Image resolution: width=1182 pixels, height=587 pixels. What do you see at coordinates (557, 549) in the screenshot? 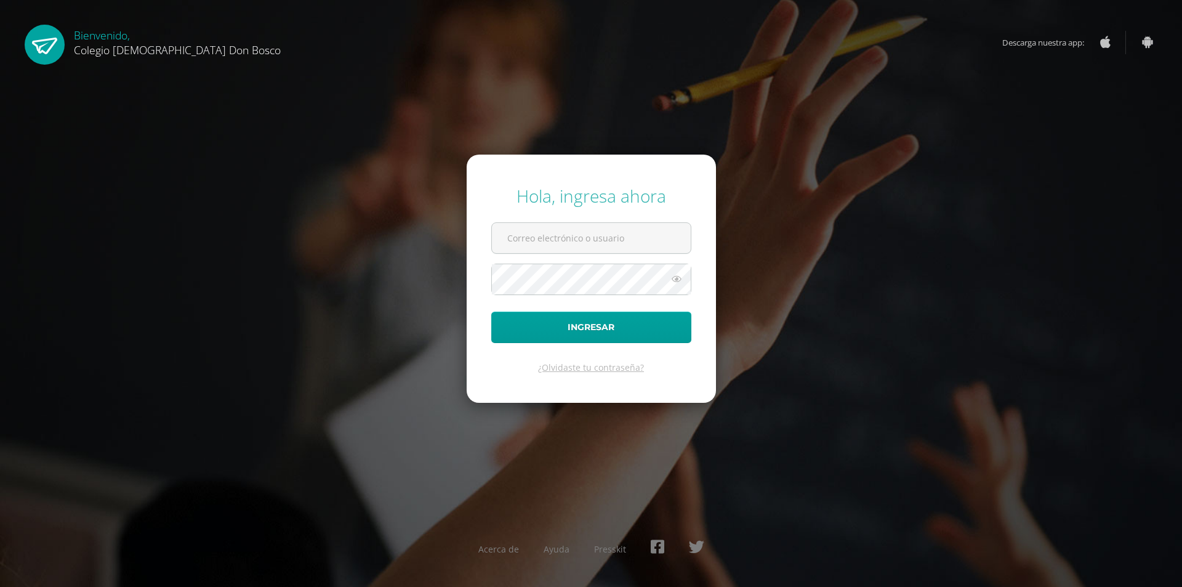
I see `a: Ayuda` at bounding box center [557, 549].